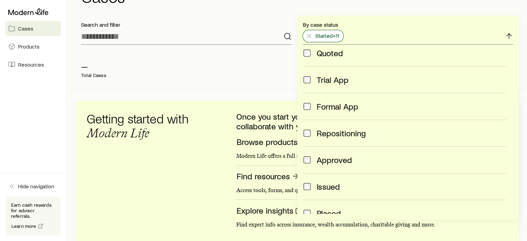  Describe the element at coordinates (307, 186) in the screenshot. I see `input: Issued` at that location.